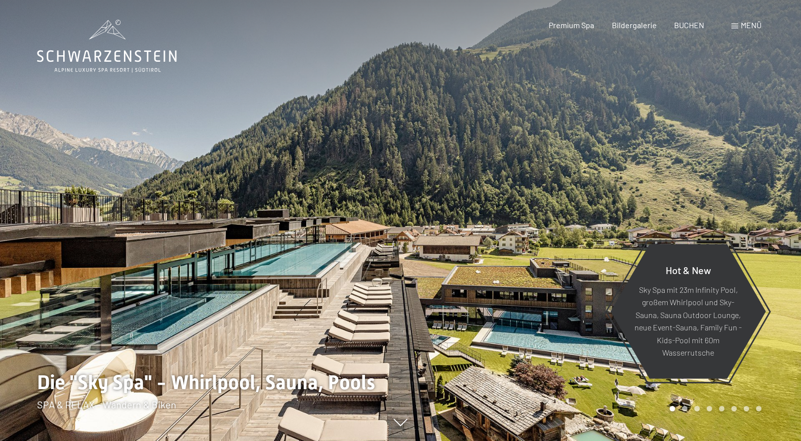 This screenshot has height=441, width=801. Describe the element at coordinates (721, 408) in the screenshot. I see `div: Carousel Page 5` at that location.